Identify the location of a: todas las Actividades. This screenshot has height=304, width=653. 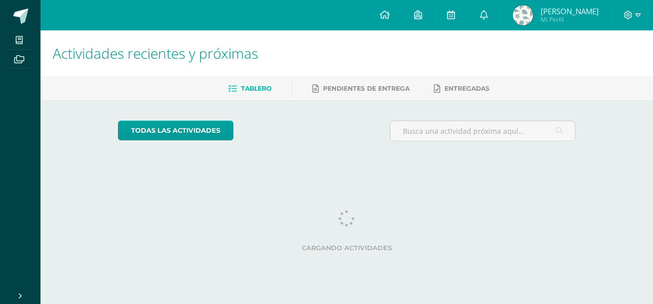
(176, 130).